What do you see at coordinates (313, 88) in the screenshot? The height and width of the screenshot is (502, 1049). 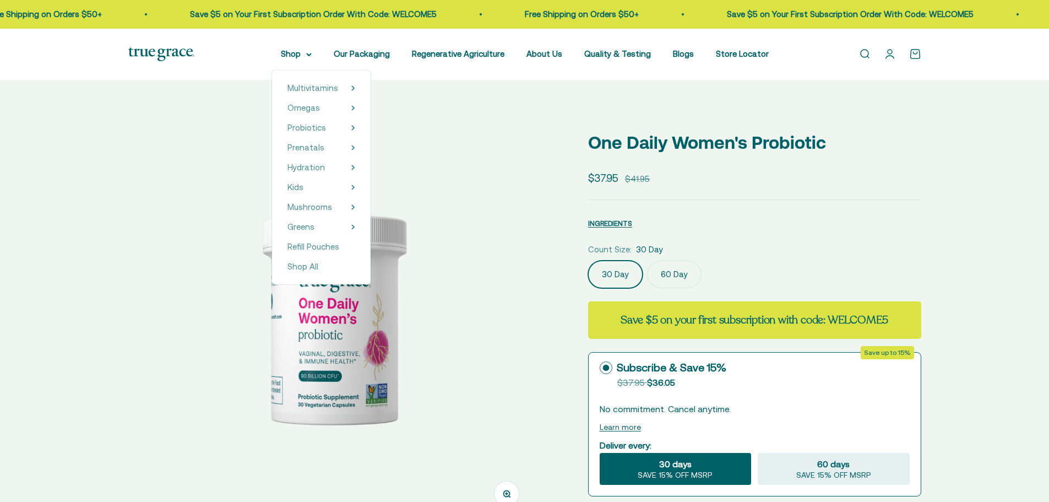 I see `span: Multivitamins` at bounding box center [313, 88].